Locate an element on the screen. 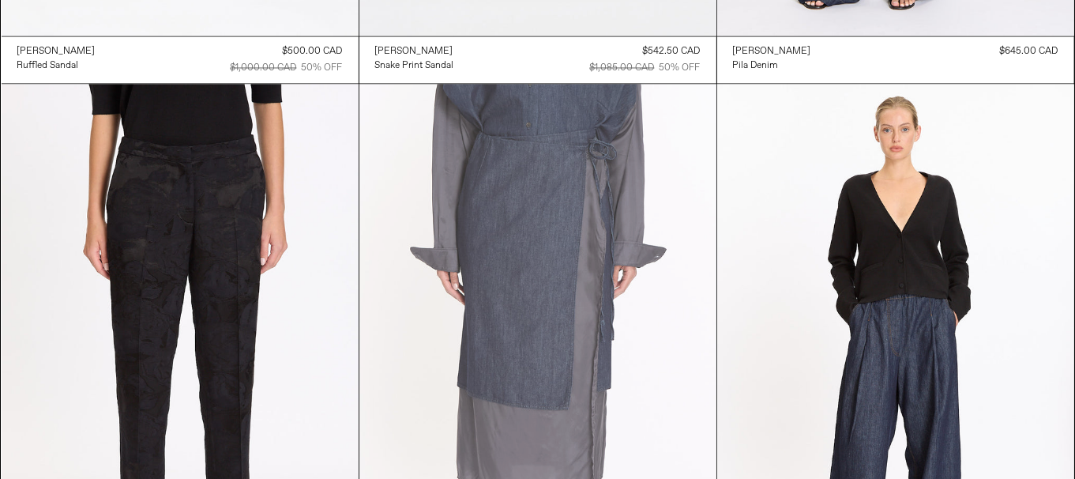 This screenshot has width=1075, height=479. a: Snake Print Sandal is located at coordinates (415, 66).